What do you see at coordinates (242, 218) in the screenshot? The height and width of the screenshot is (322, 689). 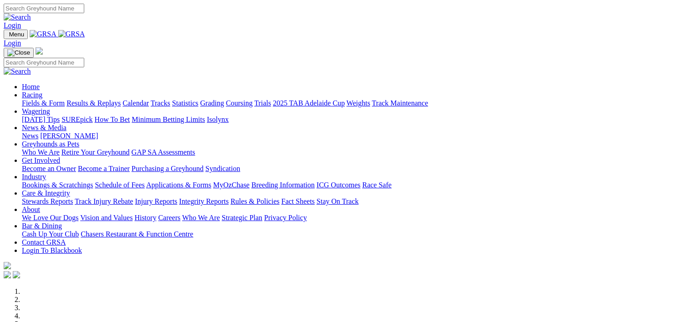 I see `a: Strategic Plan` at bounding box center [242, 218].